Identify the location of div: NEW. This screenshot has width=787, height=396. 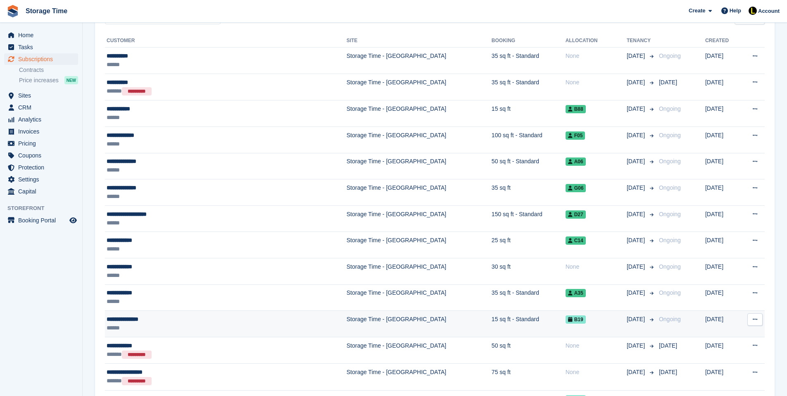
(71, 80).